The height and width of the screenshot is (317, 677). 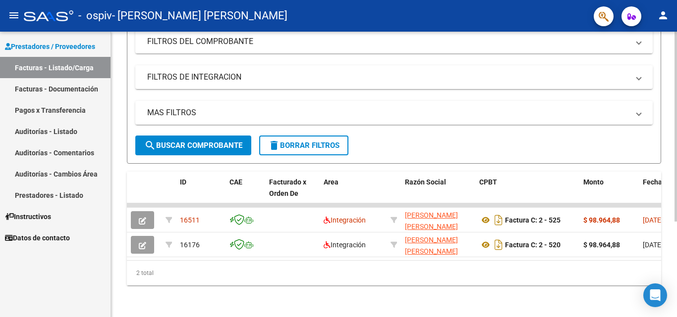 What do you see at coordinates (150, 146) in the screenshot?
I see `mat-icon: search` at bounding box center [150, 146].